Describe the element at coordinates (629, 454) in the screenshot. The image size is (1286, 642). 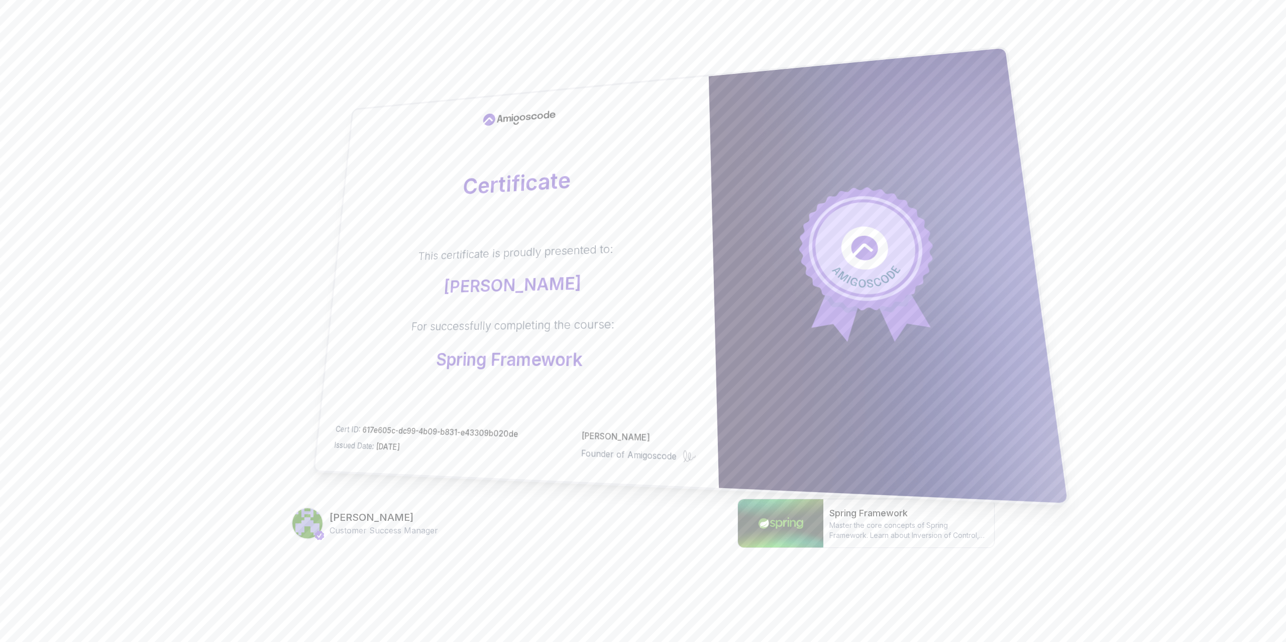
I see `p: Founder of Amigoscode` at that location.